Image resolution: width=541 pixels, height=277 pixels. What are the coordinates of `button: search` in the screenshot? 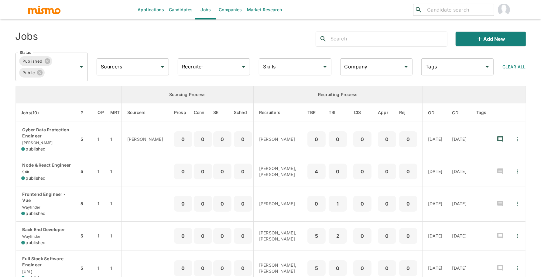 It's located at (323, 39).